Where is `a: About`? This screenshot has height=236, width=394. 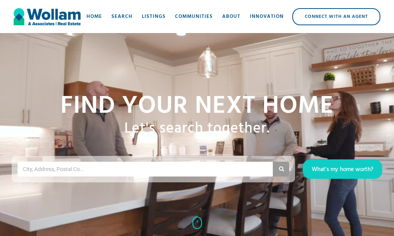
a: About is located at coordinates (231, 17).